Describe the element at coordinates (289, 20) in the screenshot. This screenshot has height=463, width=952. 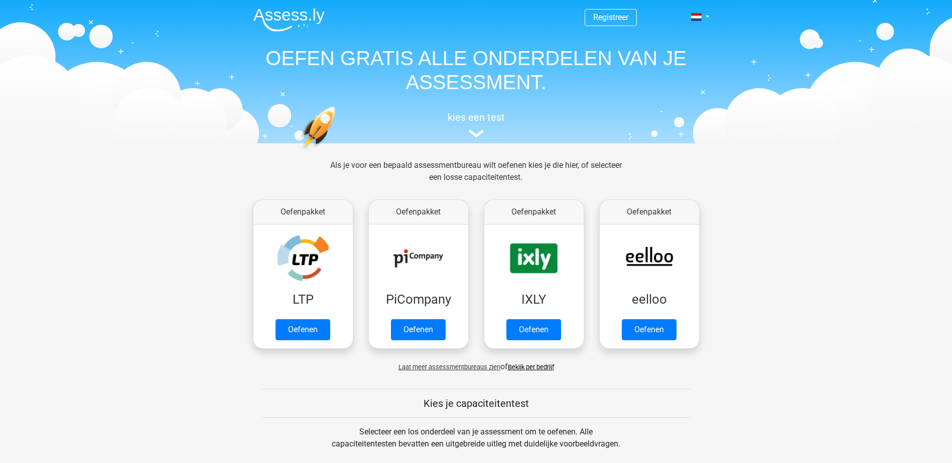
I see `img: Assessly` at that location.